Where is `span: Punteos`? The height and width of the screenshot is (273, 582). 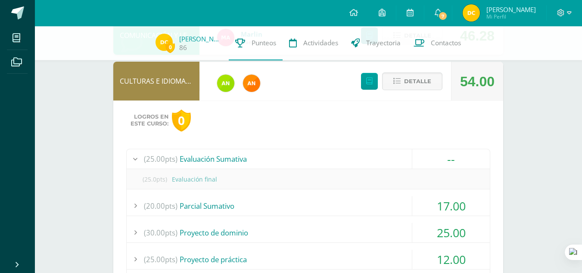
span: Punteos is located at coordinates (264, 43).